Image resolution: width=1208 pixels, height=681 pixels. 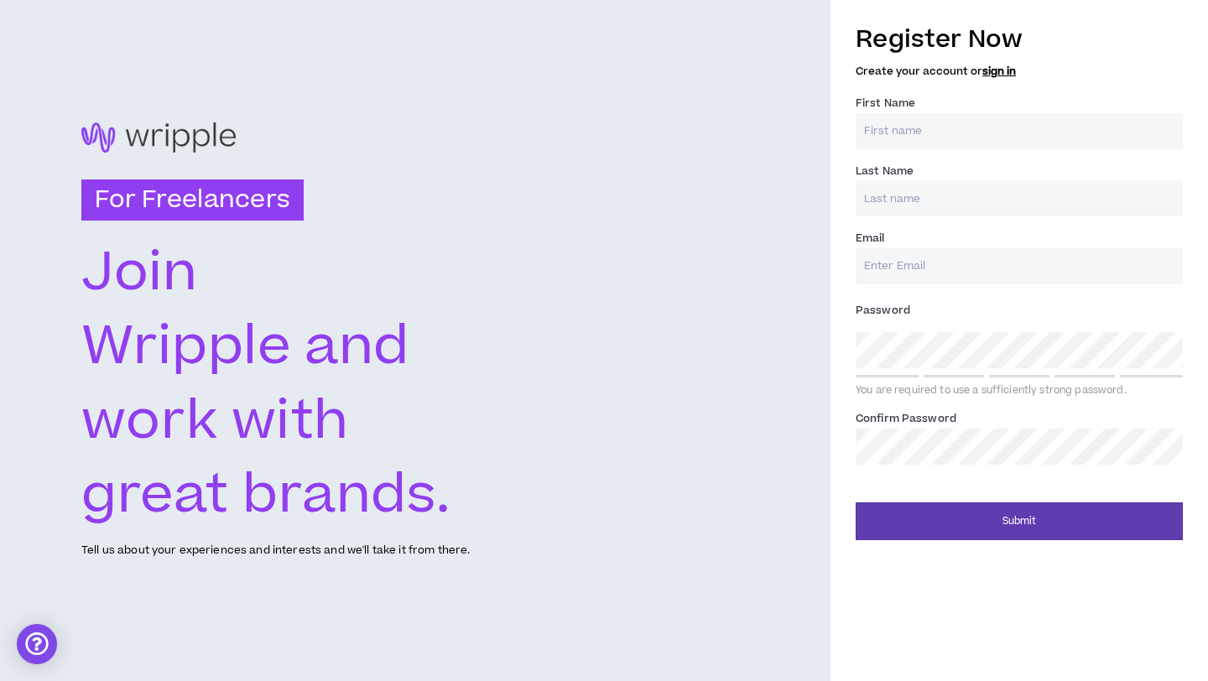 I want to click on div: You are required to use a sufficiently strong password., so click(x=1019, y=391).